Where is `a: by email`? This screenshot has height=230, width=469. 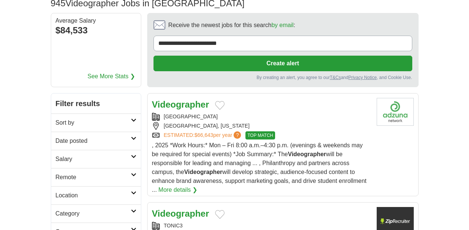 a: by email is located at coordinates (283, 25).